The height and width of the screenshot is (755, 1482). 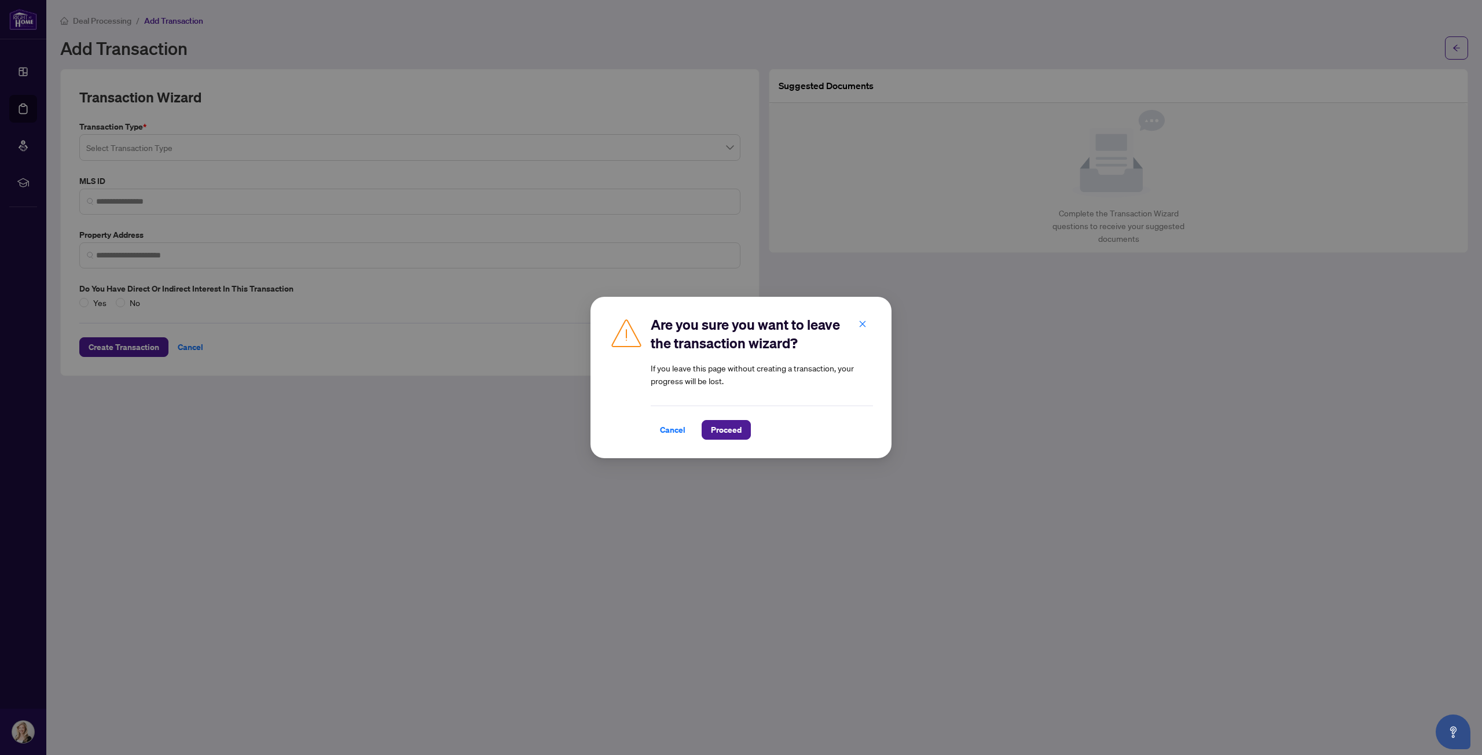 What do you see at coordinates (762, 375) in the screenshot?
I see `article: If you leave this page without creating a transaction, your progress will be lost.` at bounding box center [762, 375].